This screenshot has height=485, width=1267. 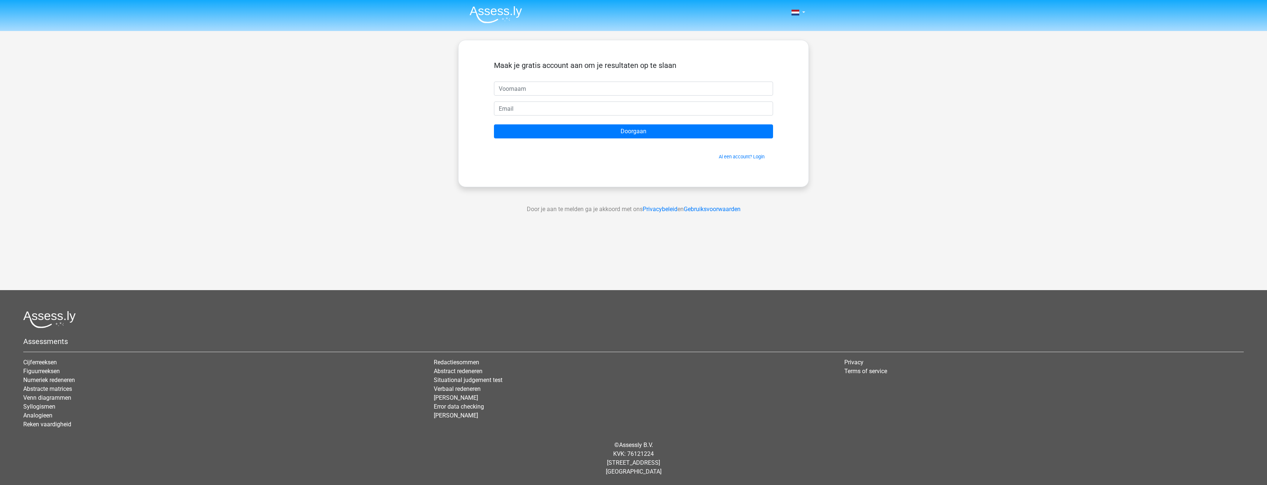 What do you see at coordinates (660, 209) in the screenshot?
I see `a: Privacybeleid` at bounding box center [660, 209].